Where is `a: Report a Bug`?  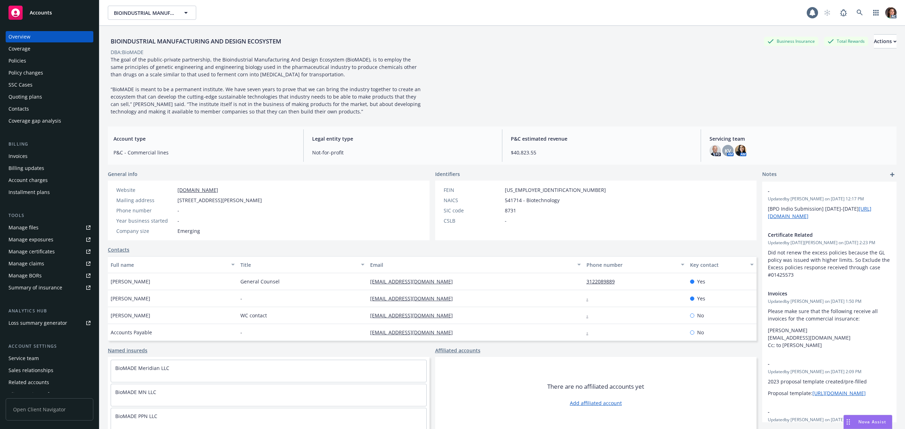 a: Report a Bug is located at coordinates (843, 13).